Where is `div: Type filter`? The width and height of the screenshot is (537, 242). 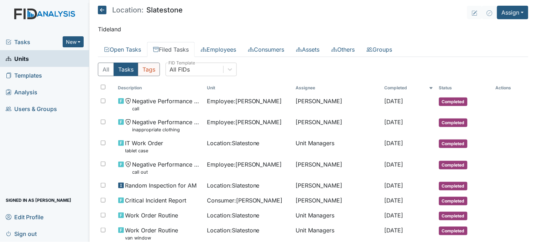
div: Type filter is located at coordinates (129, 69).